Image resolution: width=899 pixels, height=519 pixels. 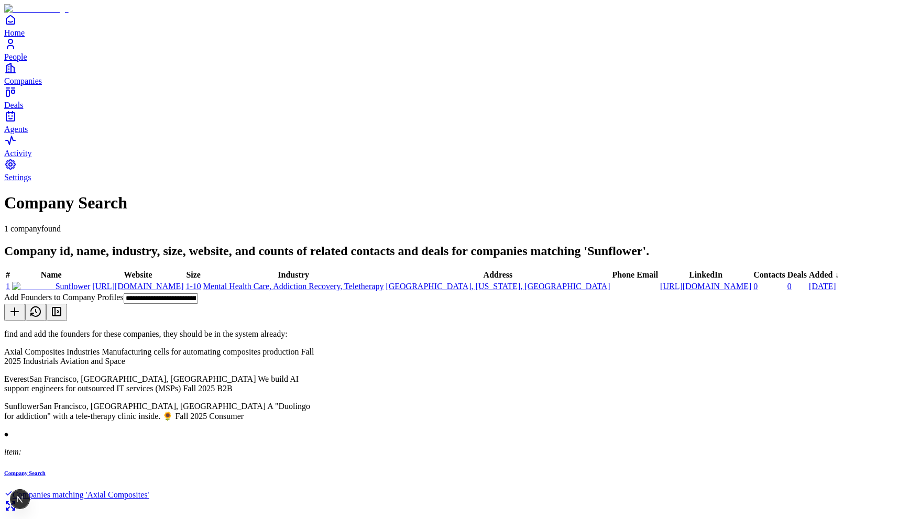 What do you see at coordinates (294, 275) in the screenshot?
I see `div: Industry` at bounding box center [294, 275].